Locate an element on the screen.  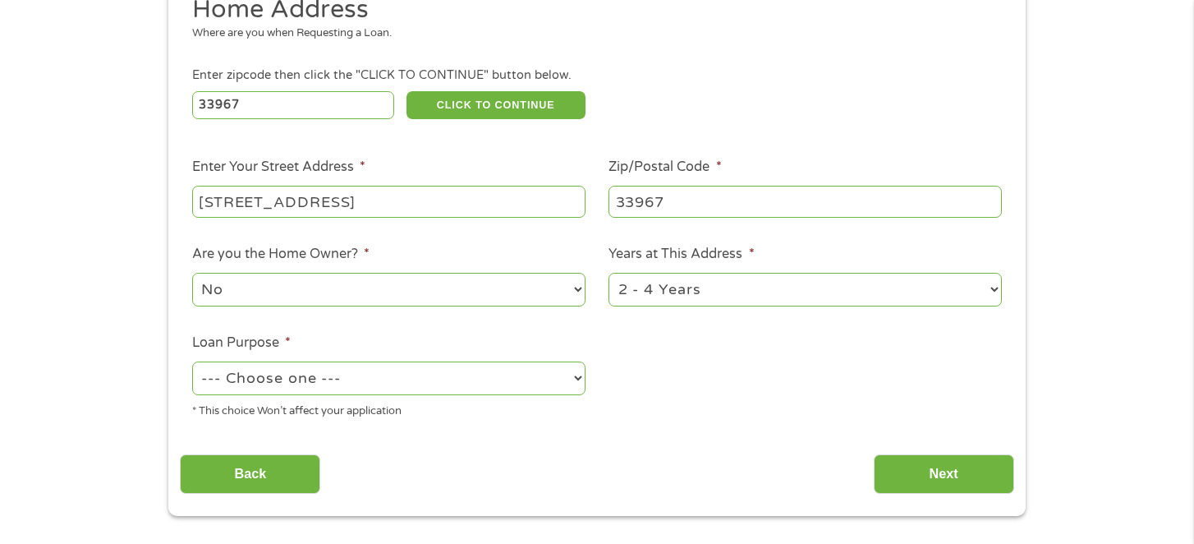
div: * This choice Won’t affect your application is located at coordinates (388, 408).